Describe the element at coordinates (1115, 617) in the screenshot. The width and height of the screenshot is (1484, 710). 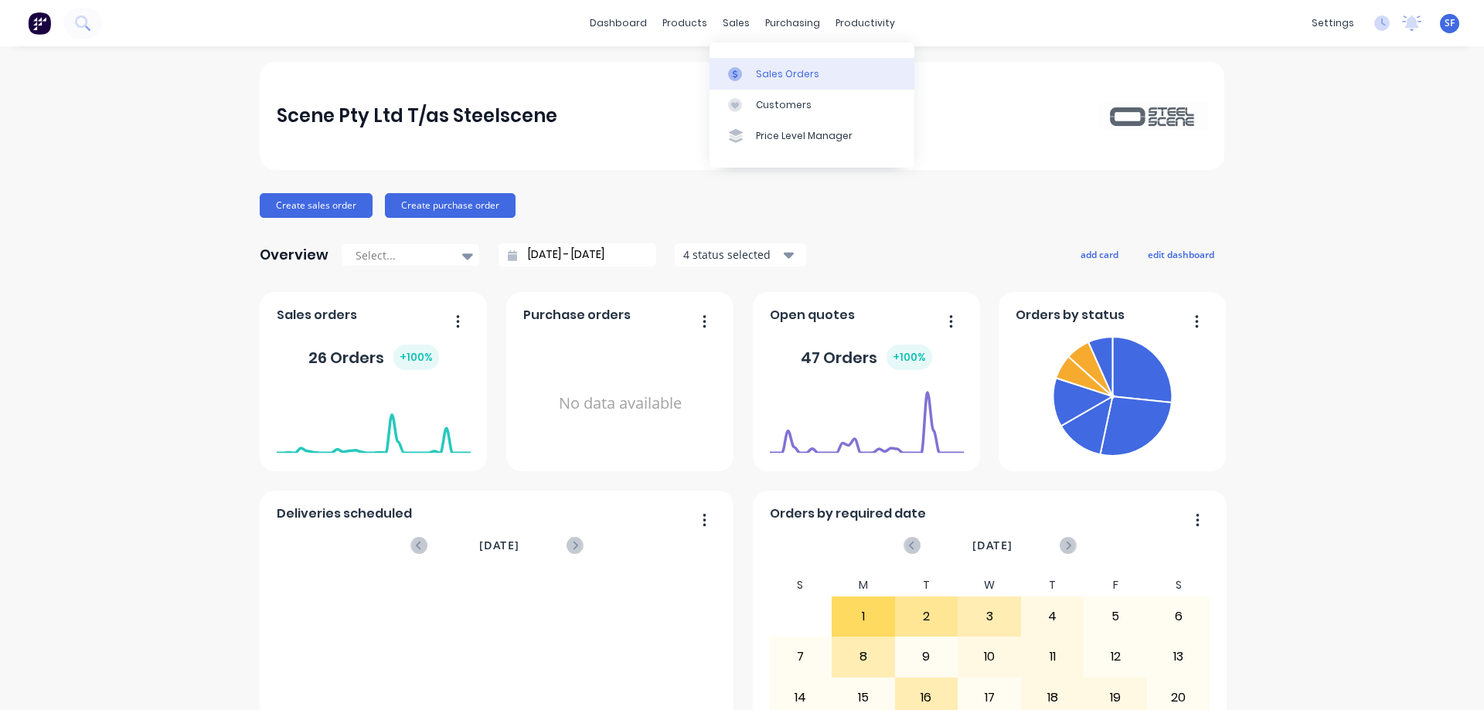
I see `div: 5` at that location.